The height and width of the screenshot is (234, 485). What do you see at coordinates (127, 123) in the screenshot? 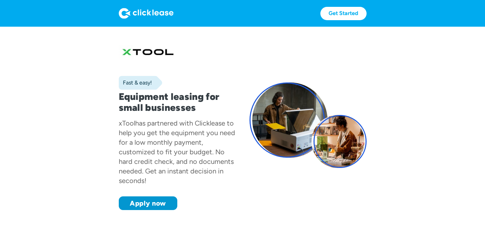
I see `div: xTool` at bounding box center [127, 123].